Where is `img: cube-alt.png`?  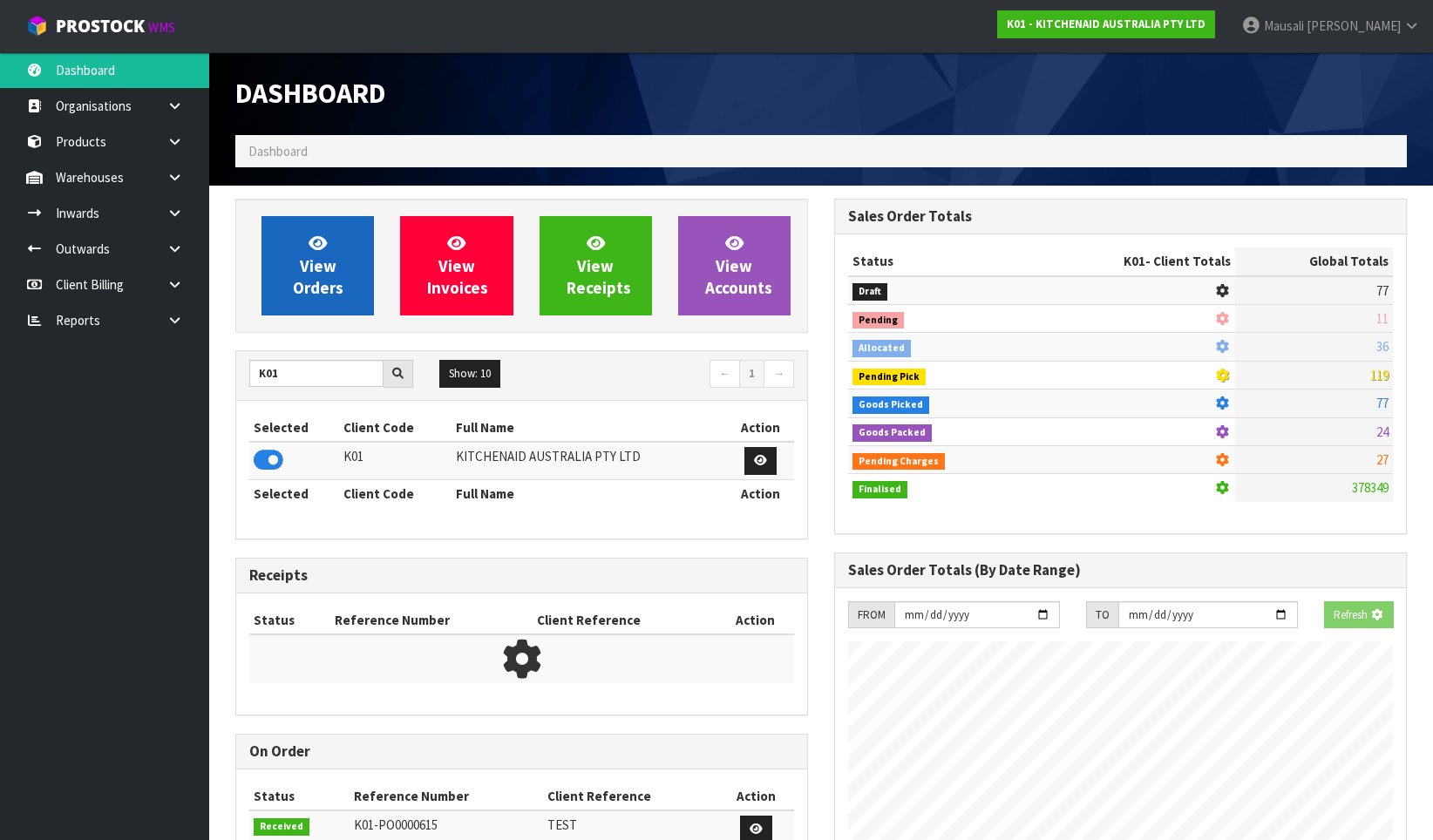
img: cube-alt.png is located at coordinates (36, 26).